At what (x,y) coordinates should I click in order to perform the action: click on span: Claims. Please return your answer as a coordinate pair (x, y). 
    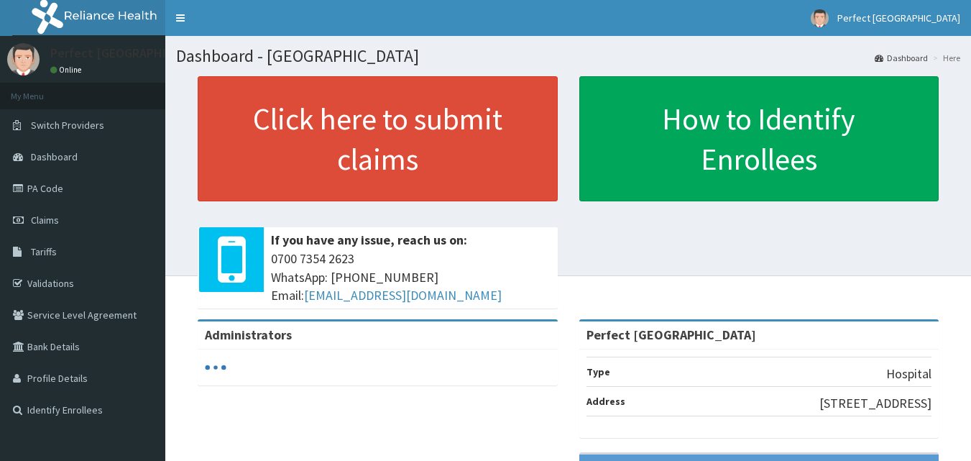
    Looking at the image, I should click on (45, 220).